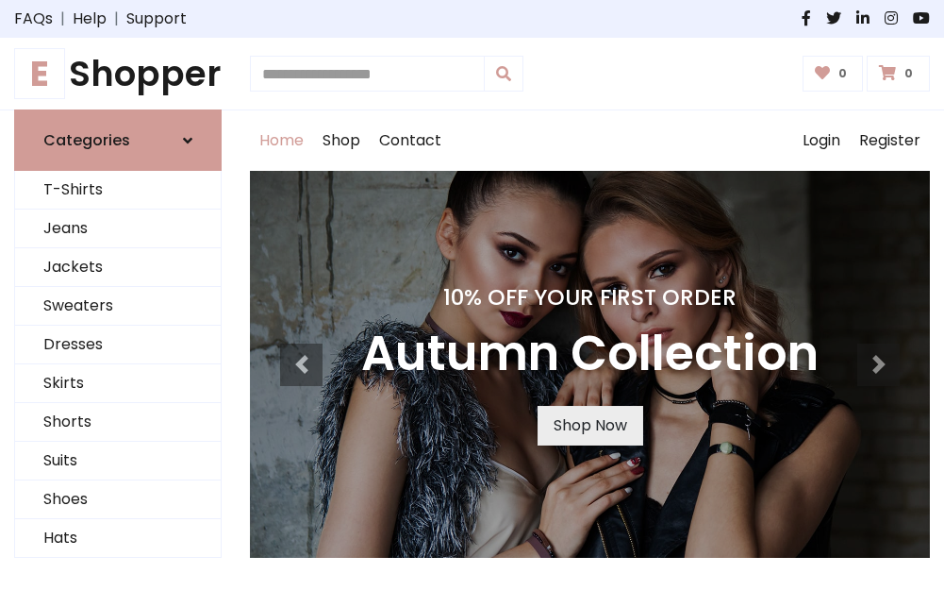  What do you see at coordinates (118, 383) in the screenshot?
I see `a: Skirts` at bounding box center [118, 383].